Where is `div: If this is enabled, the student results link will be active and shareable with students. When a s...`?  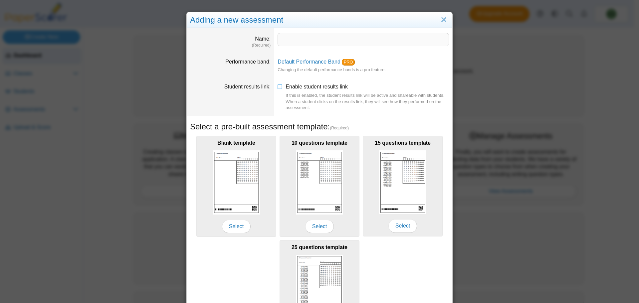 div: If this is enabled, the student results link will be active and shareable with students. When a s... is located at coordinates (367, 102).